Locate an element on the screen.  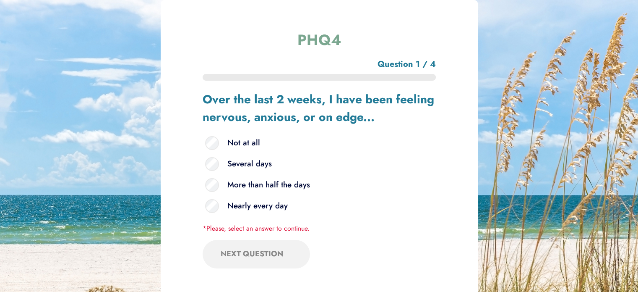
button: next question is located at coordinates (256, 254).